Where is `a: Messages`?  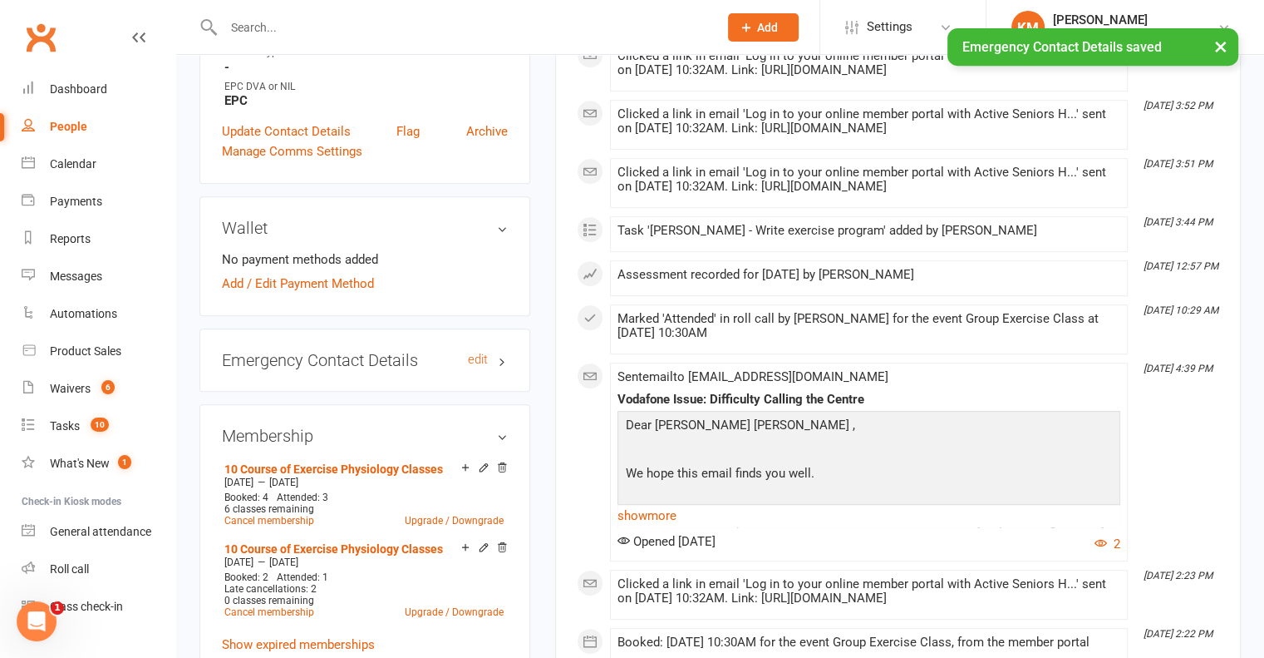 a: Messages is located at coordinates (98, 276).